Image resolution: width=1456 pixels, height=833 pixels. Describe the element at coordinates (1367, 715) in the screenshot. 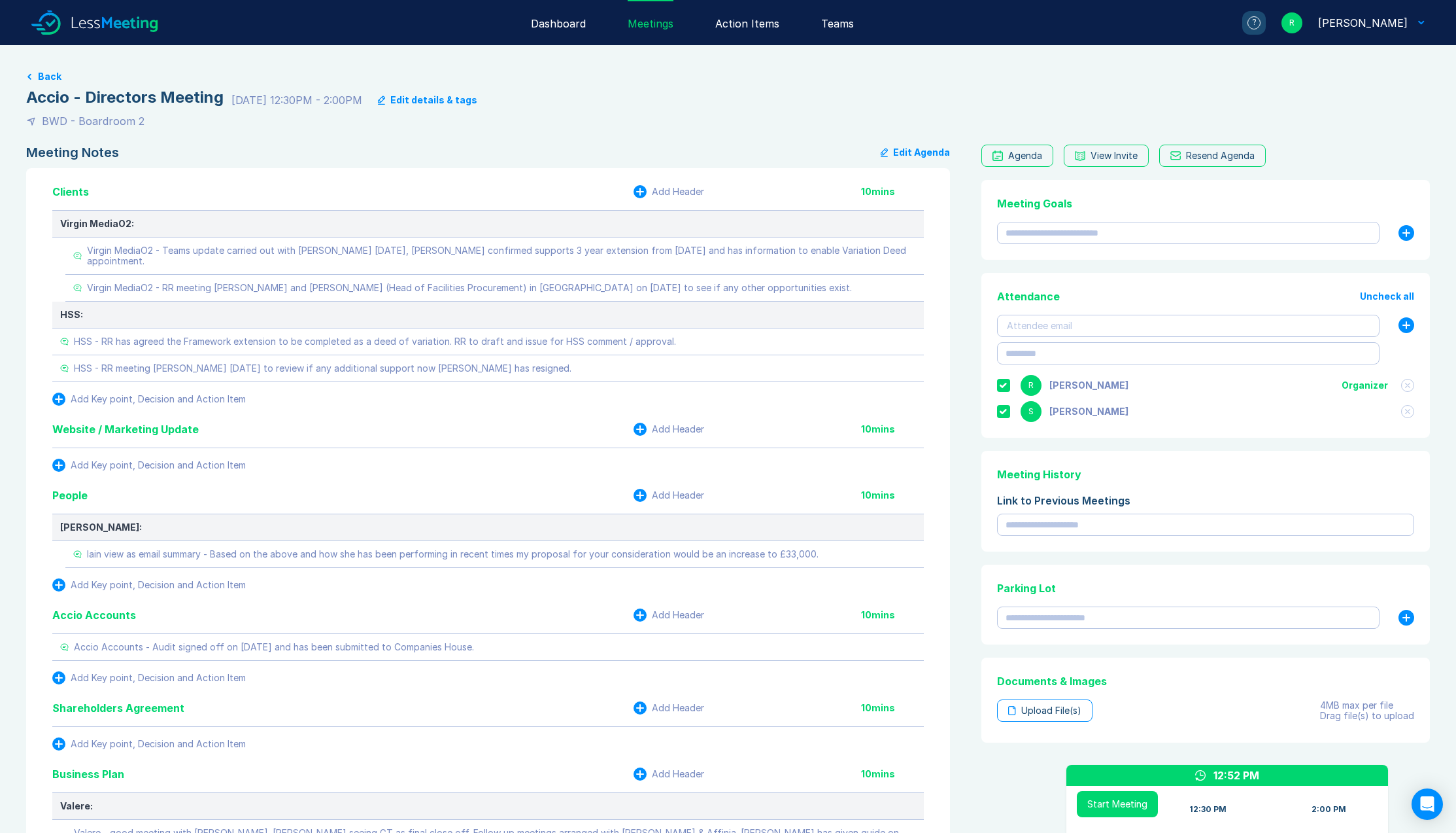

I see `div: Drag file(s) to upload` at that location.